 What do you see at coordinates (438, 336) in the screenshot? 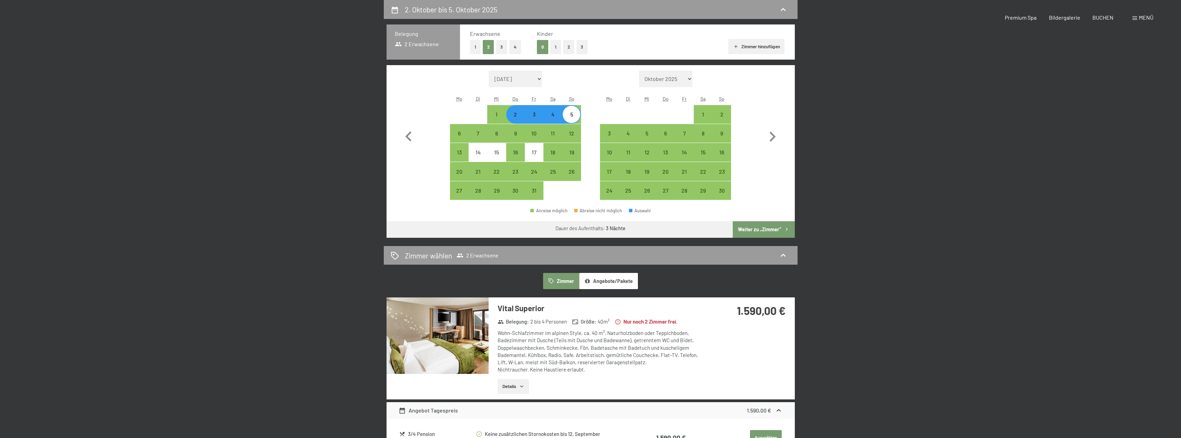
I see `img: mss_renderimg.php` at bounding box center [438, 336].